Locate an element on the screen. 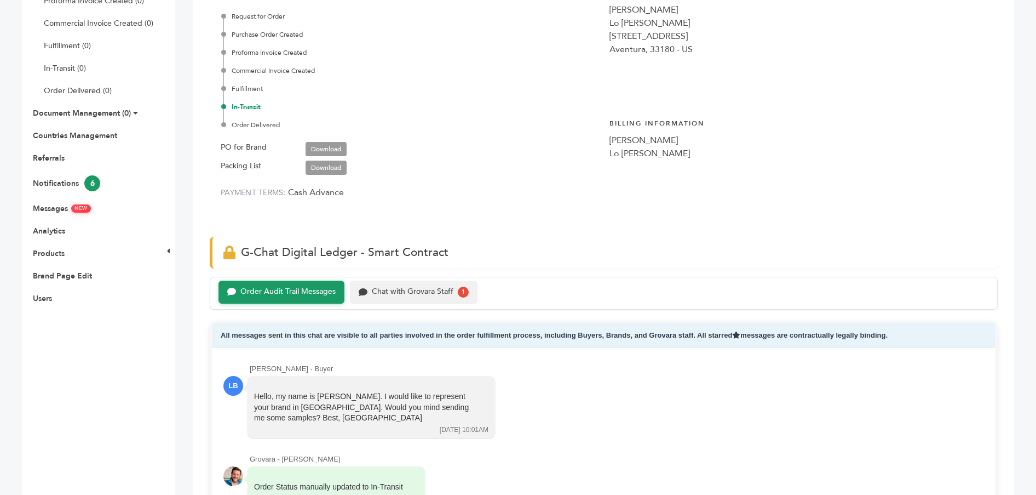 The height and width of the screenshot is (495, 1036). a: Analytics is located at coordinates (49, 231).